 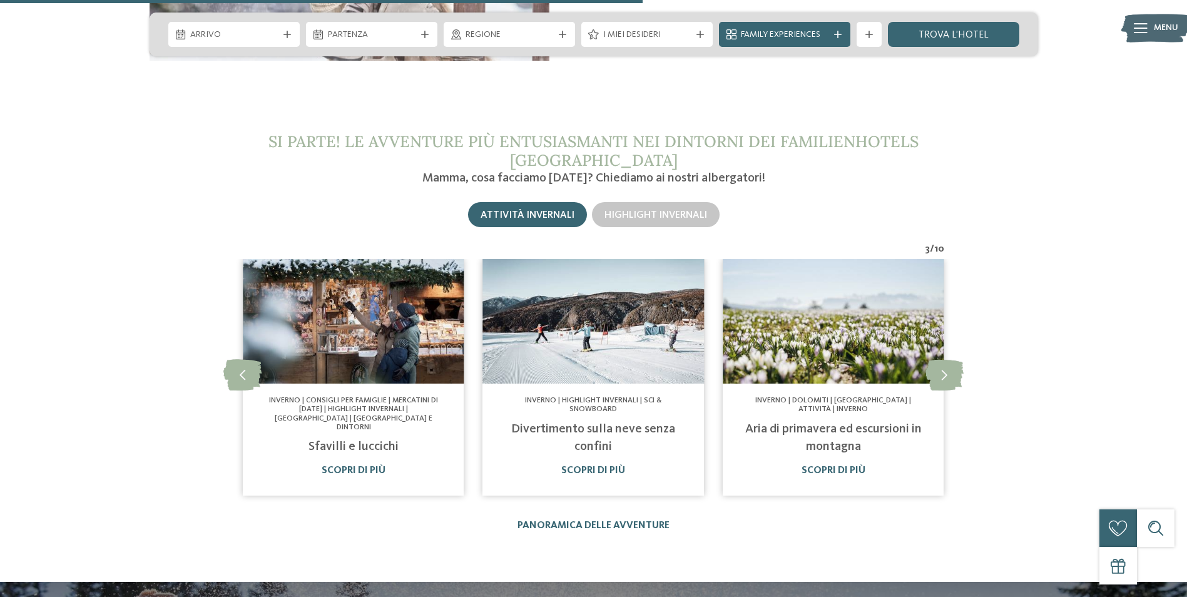 I want to click on span: 3, so click(x=927, y=249).